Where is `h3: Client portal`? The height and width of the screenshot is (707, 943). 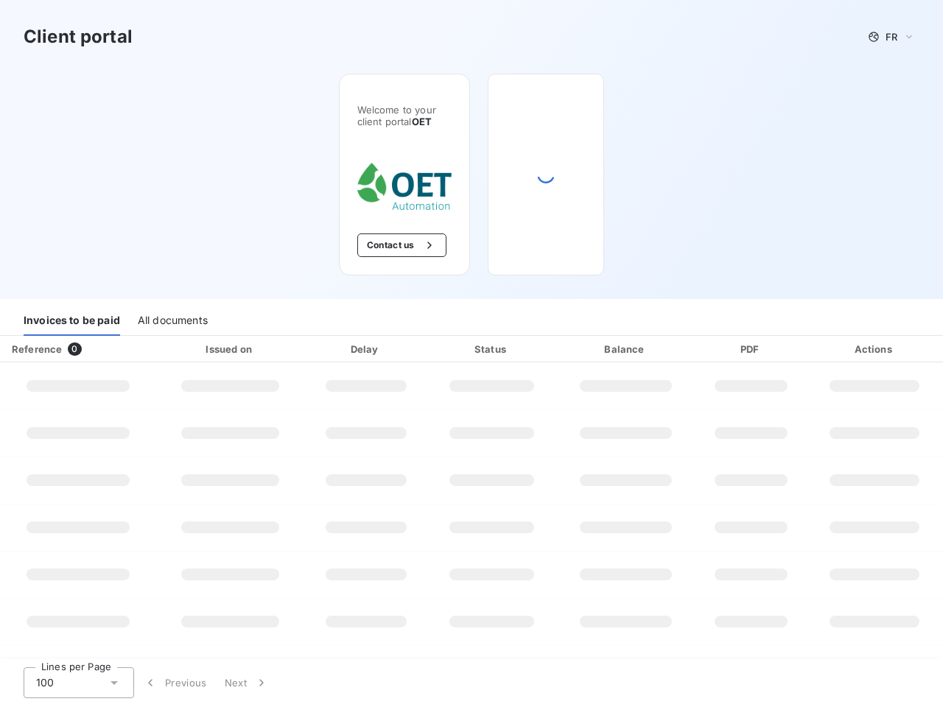
h3: Client portal is located at coordinates (78, 37).